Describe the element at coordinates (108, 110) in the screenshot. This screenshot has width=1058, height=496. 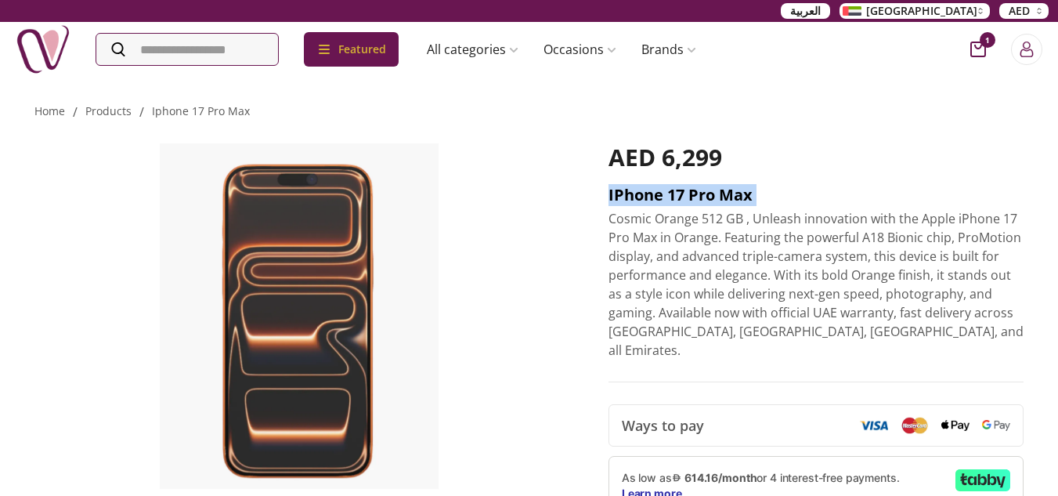
I see `a: products` at that location.